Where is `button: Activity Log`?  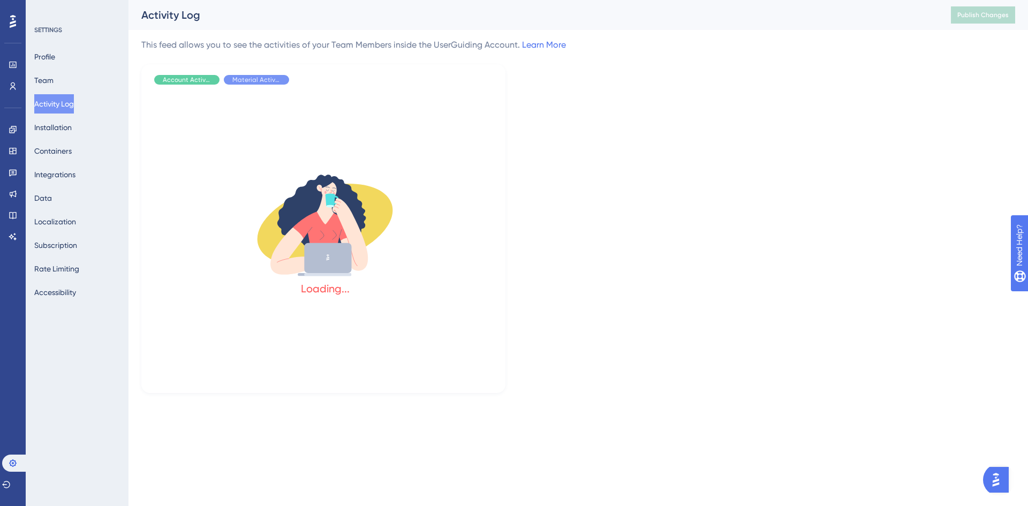 button: Activity Log is located at coordinates (54, 104).